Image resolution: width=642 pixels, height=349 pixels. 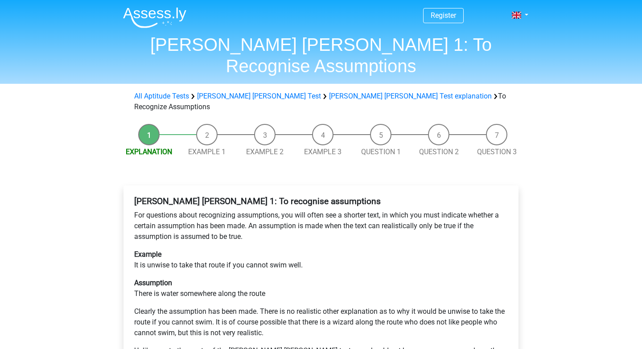 I want to click on img: Assessly, so click(x=155, y=17).